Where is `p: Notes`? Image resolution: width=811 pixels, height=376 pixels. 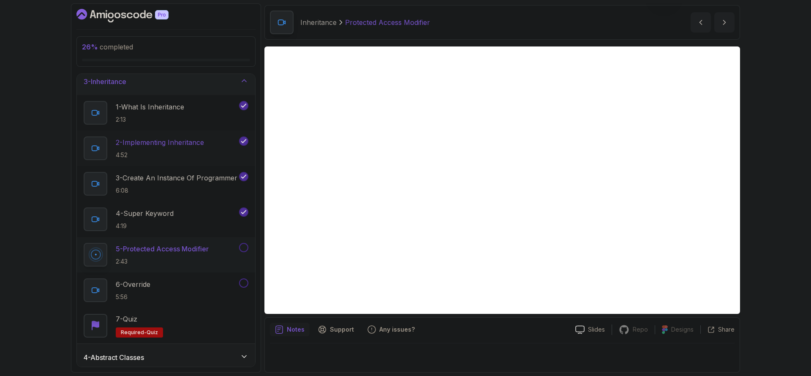
p: Notes is located at coordinates (296, 330).